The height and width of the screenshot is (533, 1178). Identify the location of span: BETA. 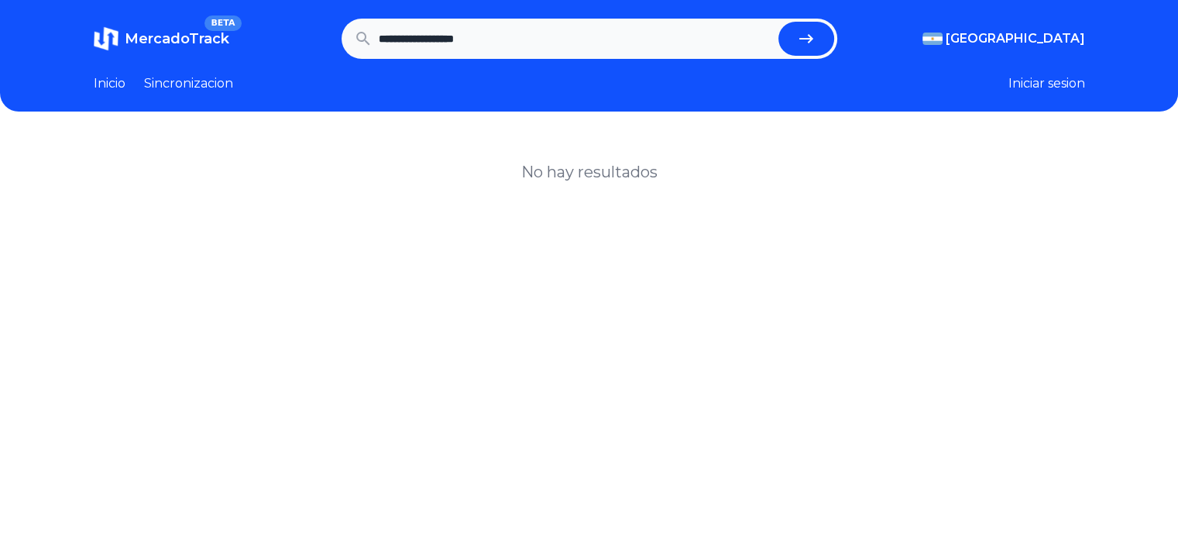
(222, 23).